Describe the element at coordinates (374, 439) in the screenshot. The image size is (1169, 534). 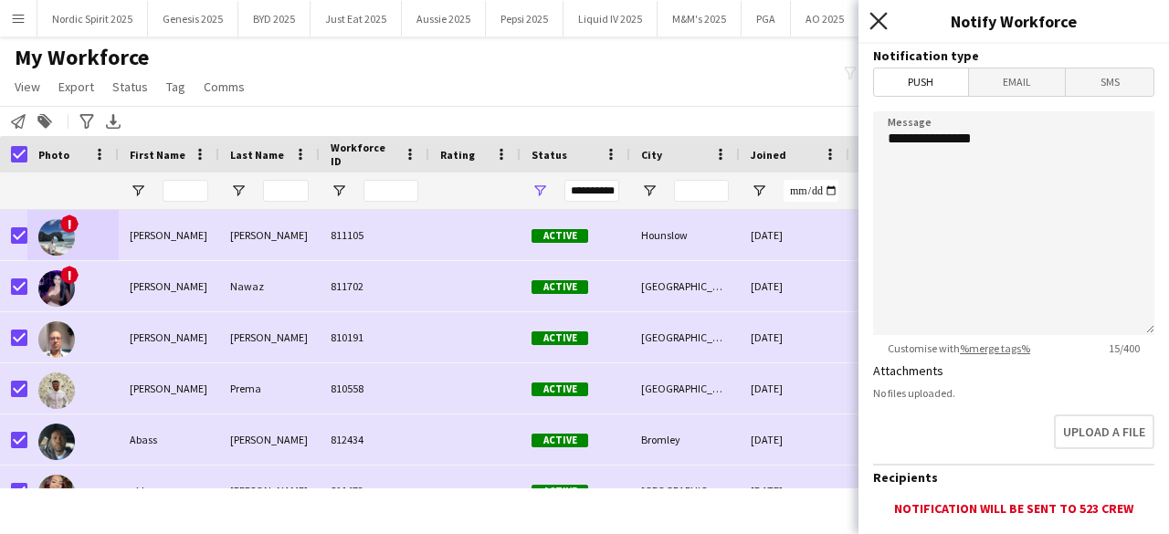
I see `div: 812434` at that location.